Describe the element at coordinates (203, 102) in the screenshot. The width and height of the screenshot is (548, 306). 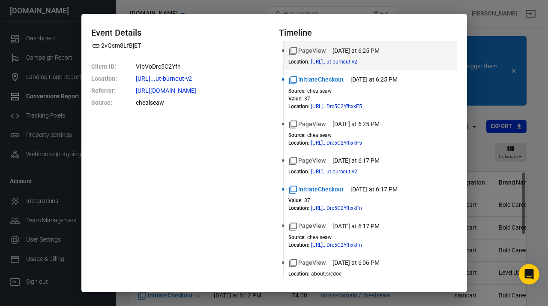
I see `dd: chealseaw` at that location.